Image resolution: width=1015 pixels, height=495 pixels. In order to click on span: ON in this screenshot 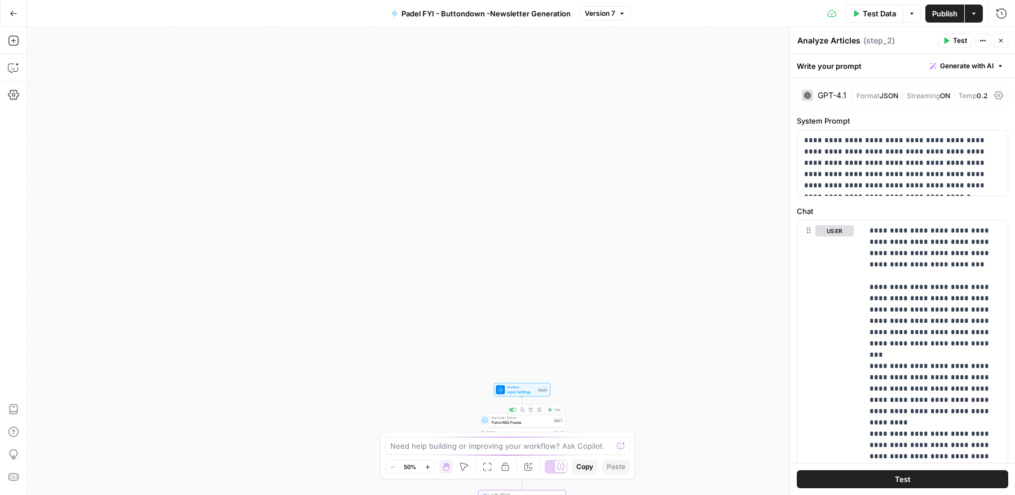, I will do `click(945, 95)`.